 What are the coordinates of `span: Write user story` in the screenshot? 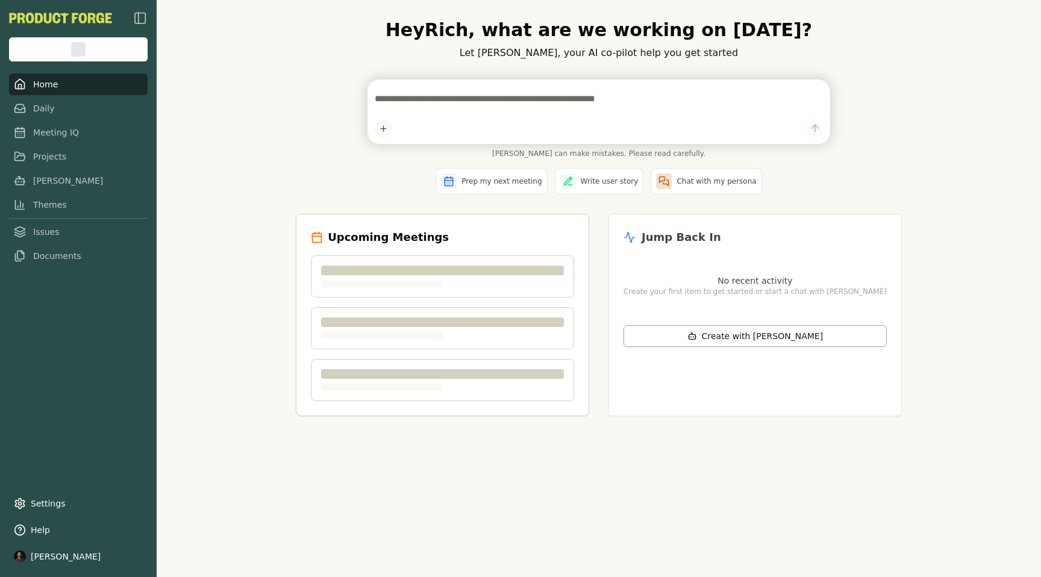 It's located at (610, 181).